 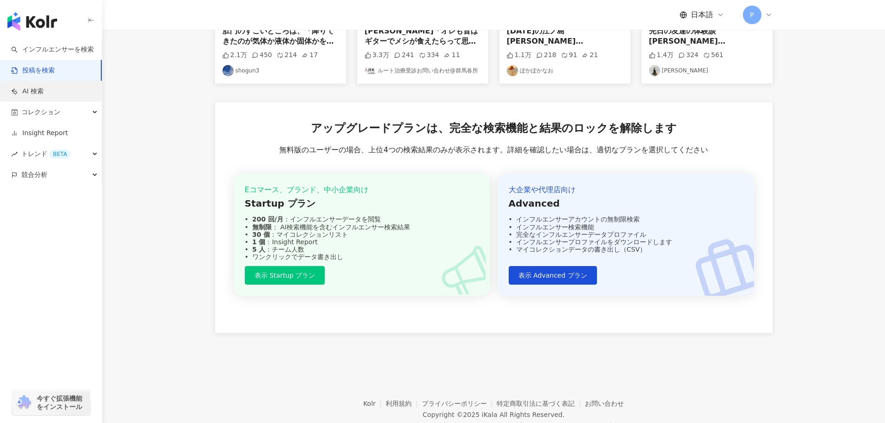 What do you see at coordinates (261, 235) in the screenshot?
I see `strong: 30 個` at bounding box center [261, 235].